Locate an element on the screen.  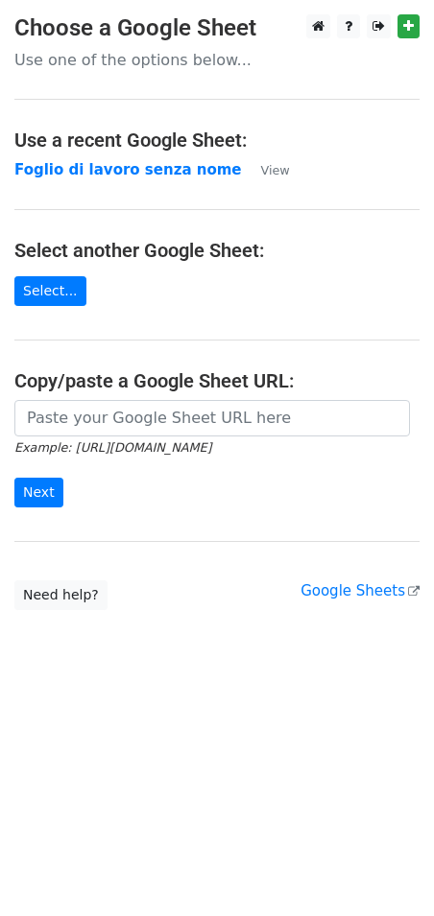
input: Paste your Google Sheet URL here is located at coordinates (212, 418).